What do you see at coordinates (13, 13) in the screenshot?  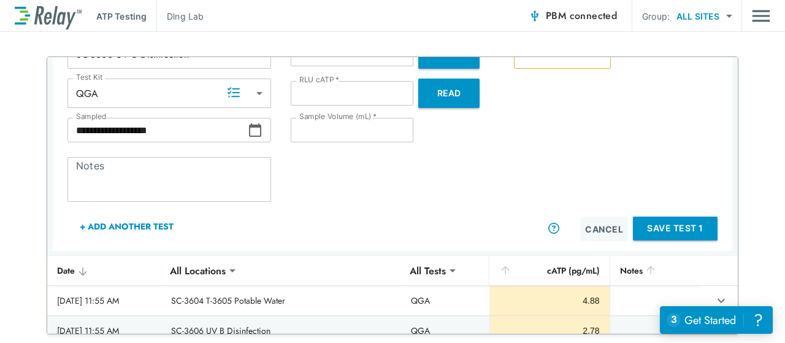 I see `div: 3` at bounding box center [13, 13].